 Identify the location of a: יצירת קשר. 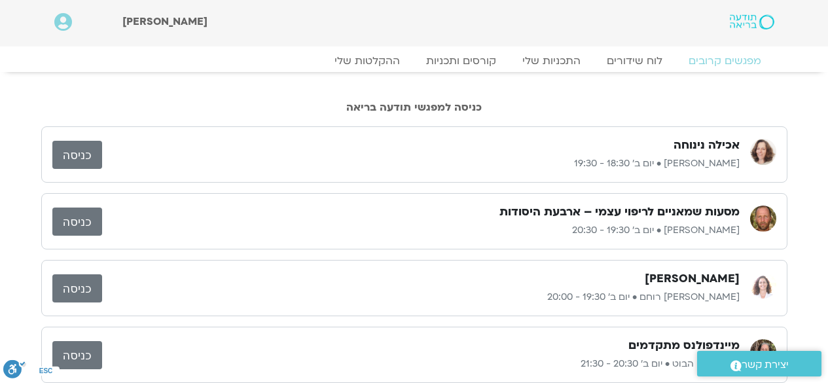
(759, 363).